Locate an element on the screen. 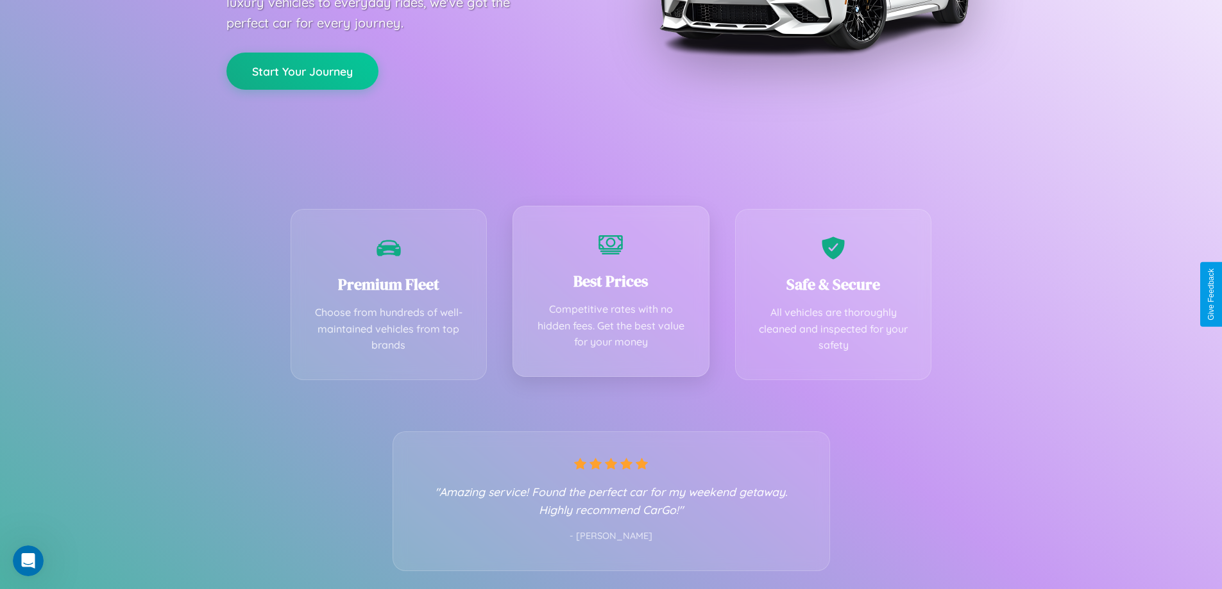 This screenshot has width=1222, height=589. p: "Amazing service! Found the perfect car for my weekend getaway. Highly recommend CarGo!" is located at coordinates (611, 501).